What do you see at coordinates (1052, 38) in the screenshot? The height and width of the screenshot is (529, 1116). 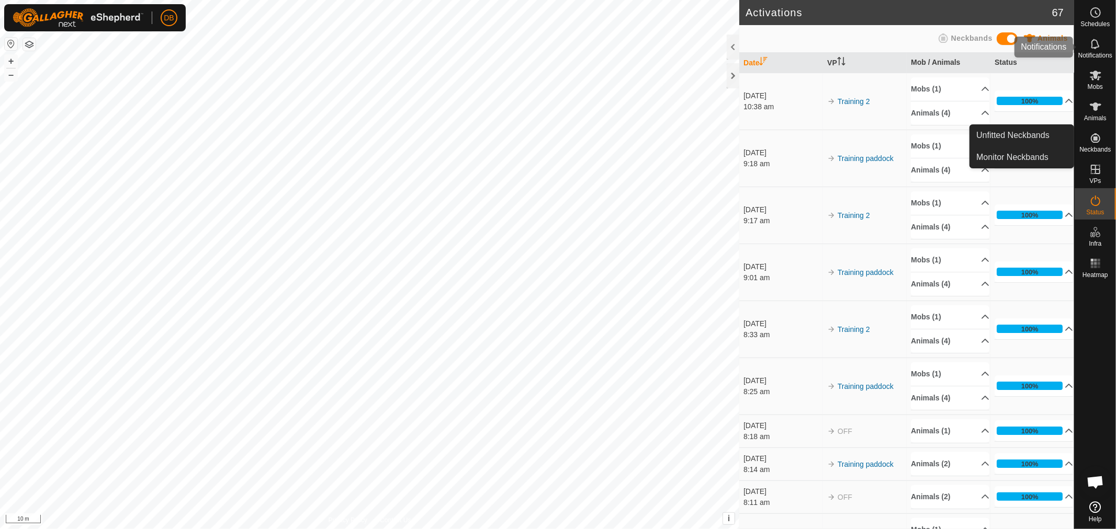 I see `span: Animals` at bounding box center [1052, 38].